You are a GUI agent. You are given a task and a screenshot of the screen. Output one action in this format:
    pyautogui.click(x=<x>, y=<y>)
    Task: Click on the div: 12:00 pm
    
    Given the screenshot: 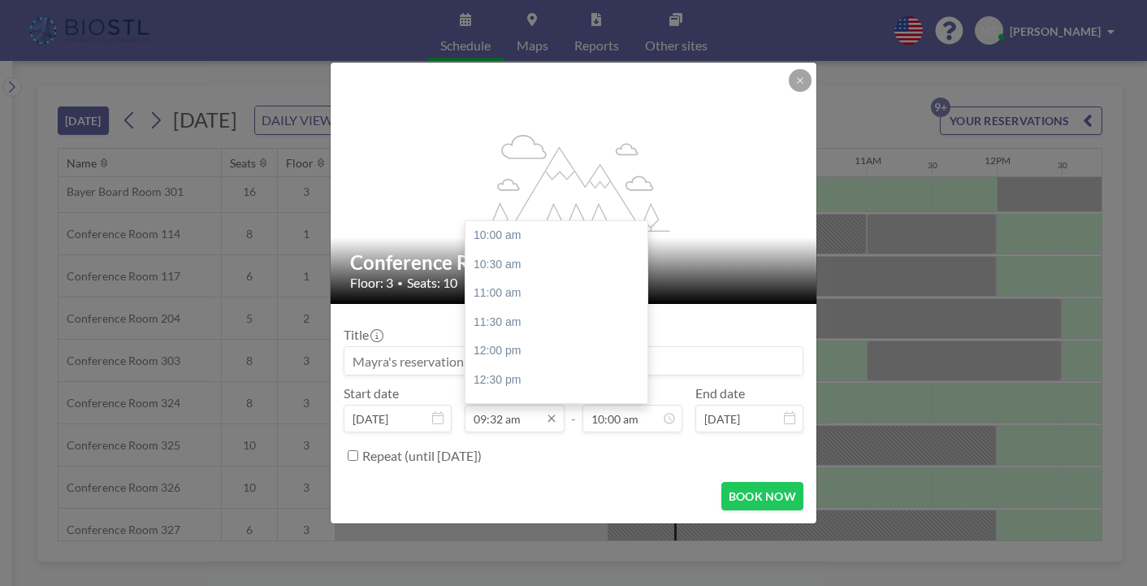 What is the action you would take?
    pyautogui.click(x=560, y=351)
    